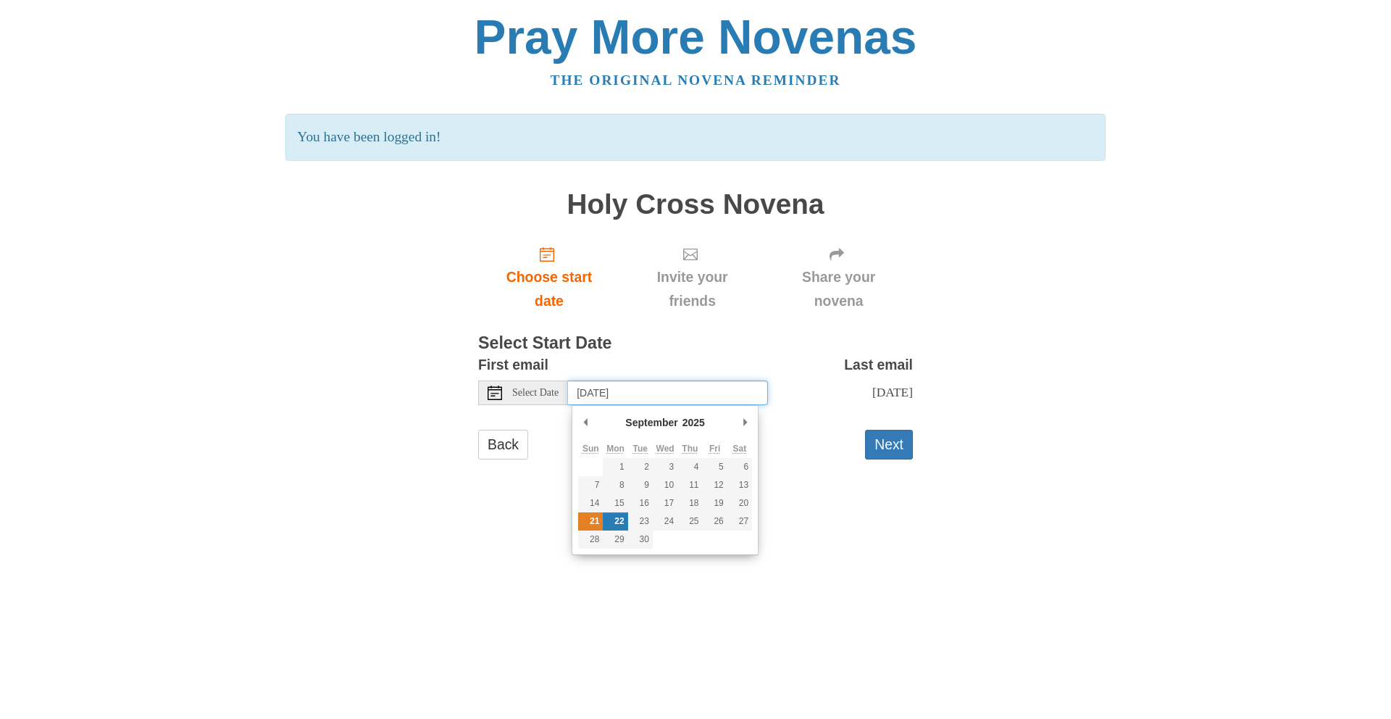 The height and width of the screenshot is (719, 1391). What do you see at coordinates (615, 466) in the screenshot?
I see `button: 1` at bounding box center [615, 466].